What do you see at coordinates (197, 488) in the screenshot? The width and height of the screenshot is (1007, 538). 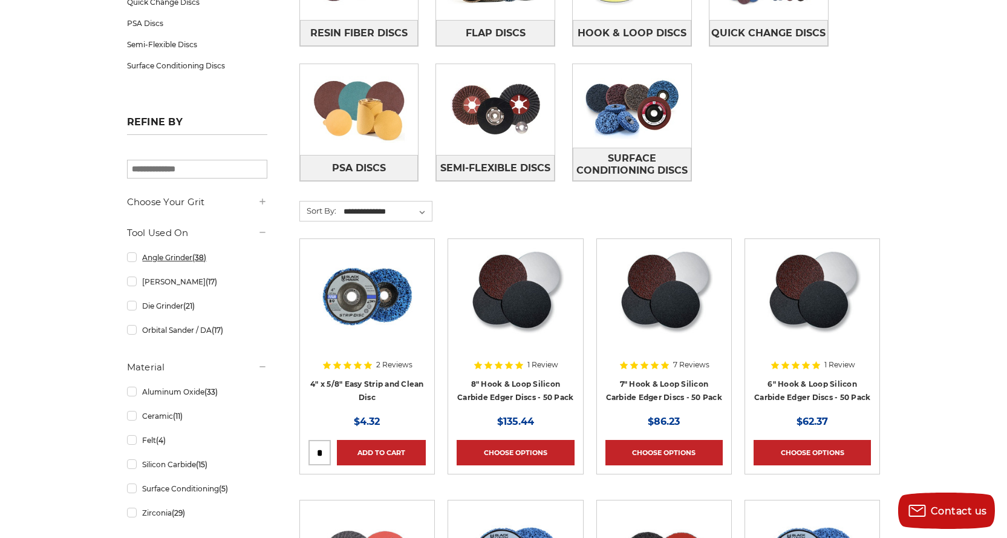 I see `a: Surface Conditioning` at bounding box center [197, 488].